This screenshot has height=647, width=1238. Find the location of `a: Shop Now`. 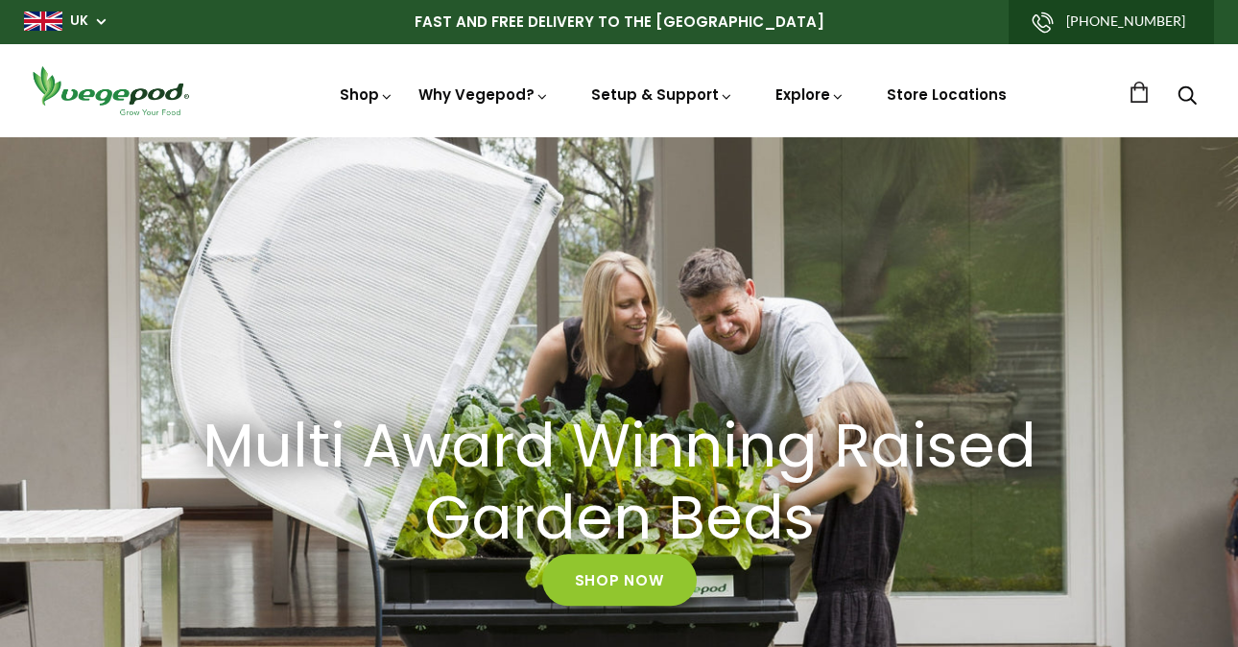

a: Shop Now is located at coordinates (619, 581).